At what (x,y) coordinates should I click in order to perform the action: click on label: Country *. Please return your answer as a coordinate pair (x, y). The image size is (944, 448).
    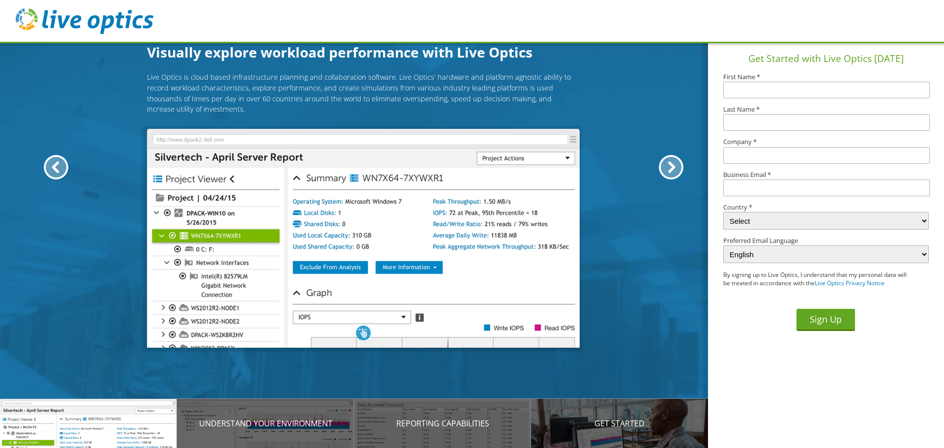
    Looking at the image, I should click on (826, 207).